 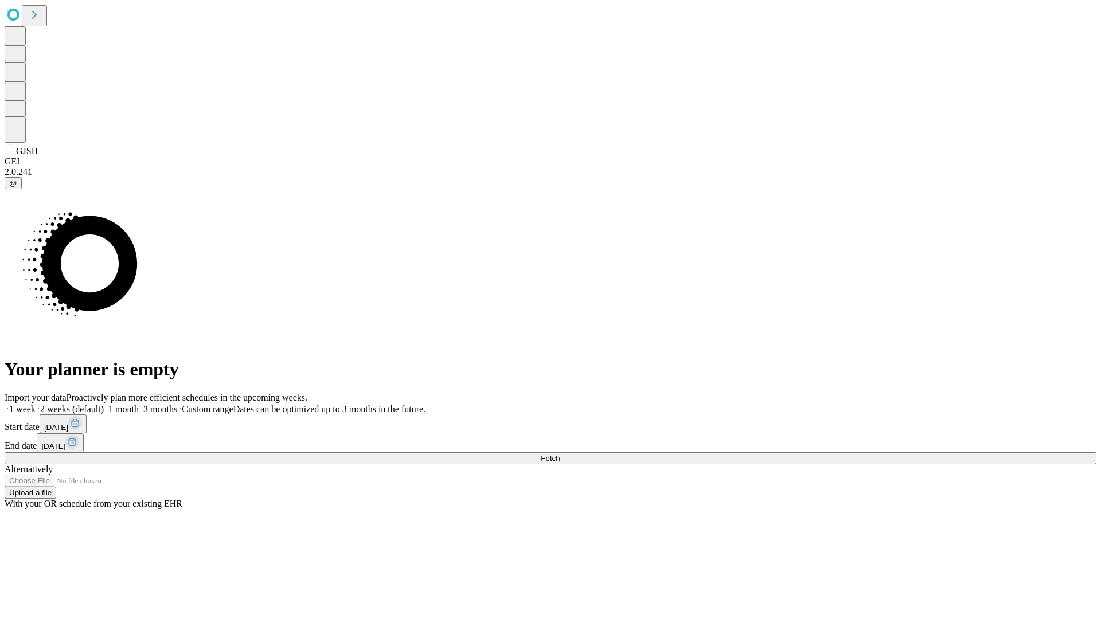 What do you see at coordinates (551, 172) in the screenshot?
I see `div: 2.0.241` at bounding box center [551, 172].